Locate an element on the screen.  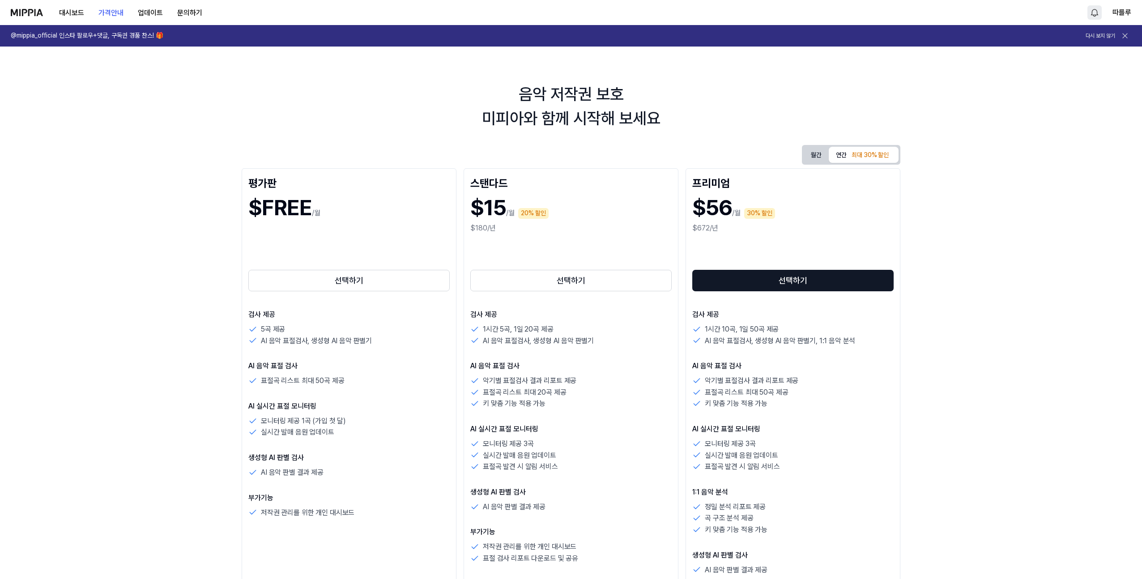
a: 대시보드 is located at coordinates (72, 13).